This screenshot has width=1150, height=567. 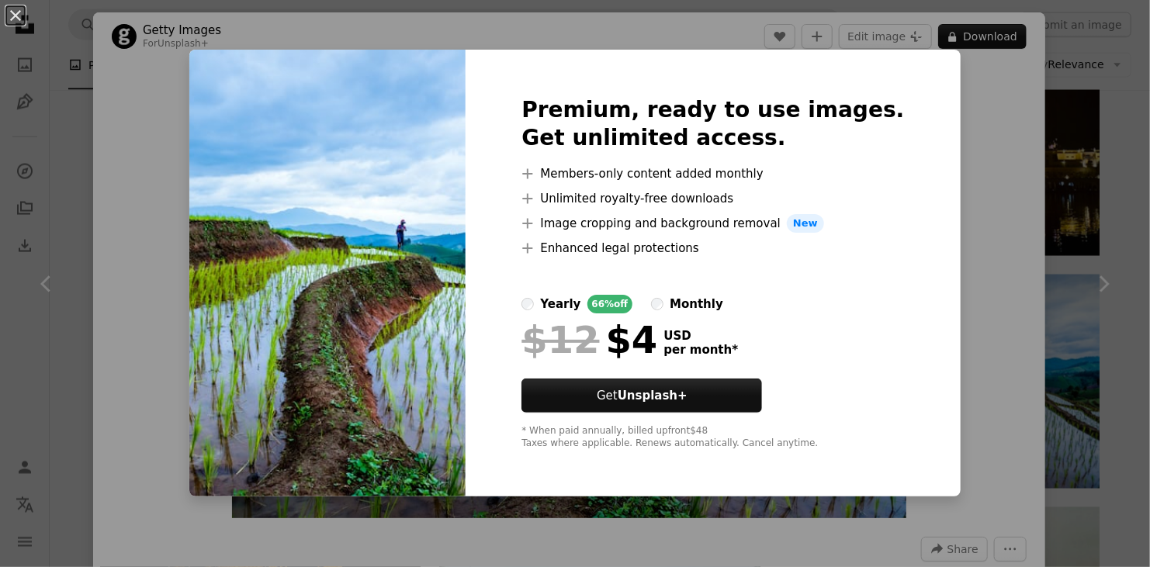 What do you see at coordinates (712, 248) in the screenshot?
I see `li: Enhanced legal protections` at bounding box center [712, 248].